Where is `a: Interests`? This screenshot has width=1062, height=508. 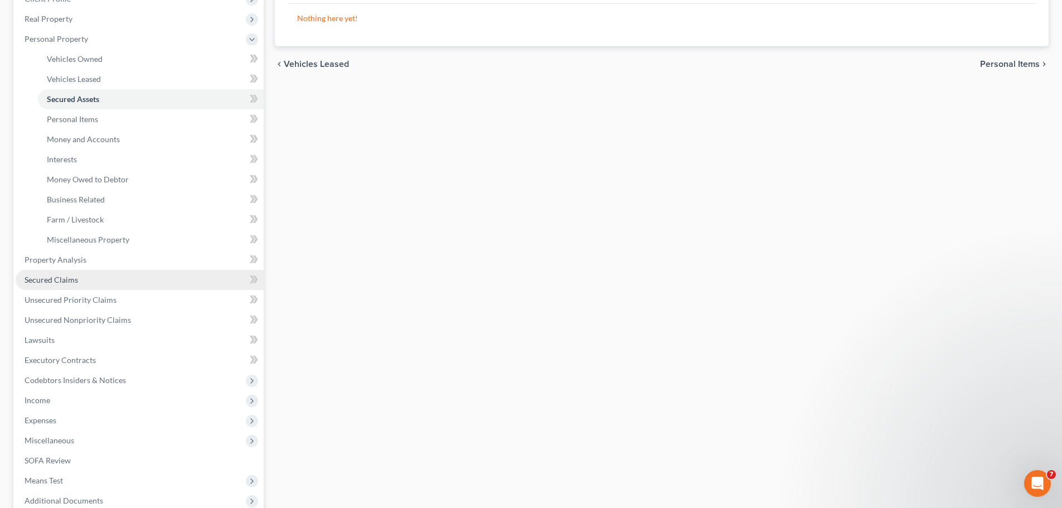 a: Interests is located at coordinates (151, 159).